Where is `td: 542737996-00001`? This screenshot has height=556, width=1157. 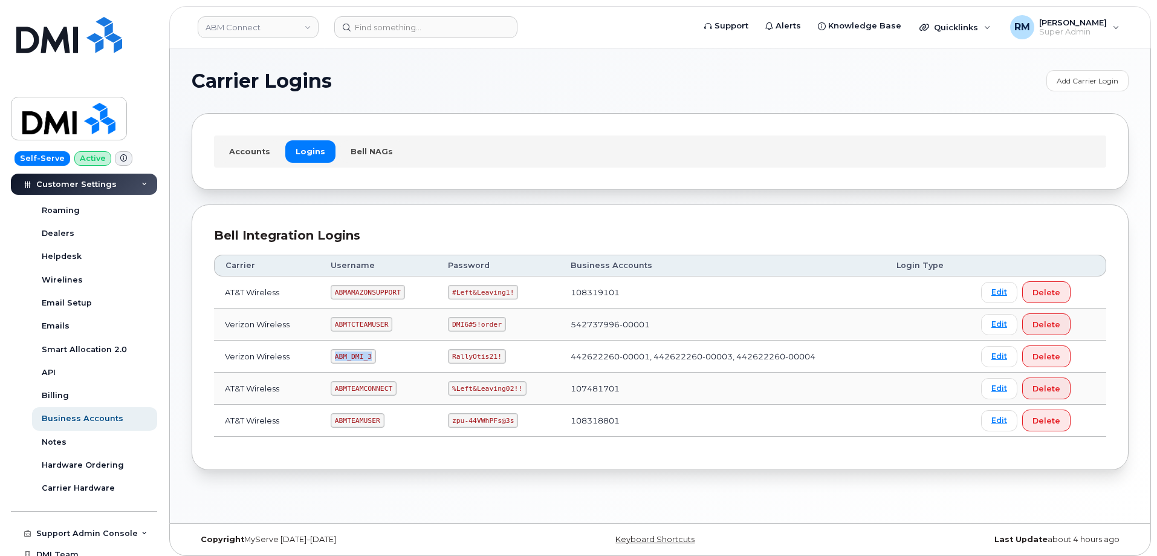
td: 542737996-00001 is located at coordinates (723, 324).